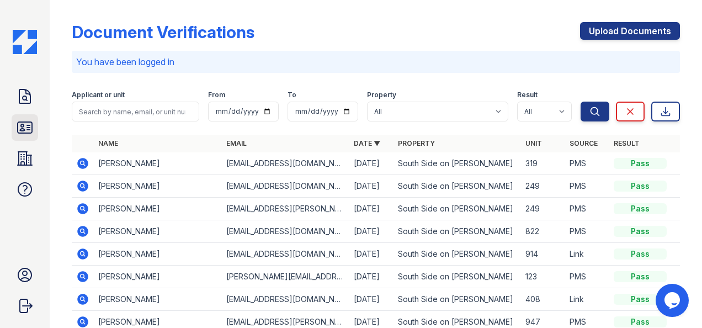 The image size is (702, 328). Describe the element at coordinates (416, 143) in the screenshot. I see `a: Property` at that location.